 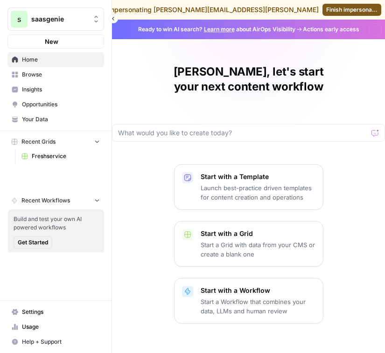 What do you see at coordinates (19, 19) in the screenshot?
I see `span: s` at bounding box center [19, 19].